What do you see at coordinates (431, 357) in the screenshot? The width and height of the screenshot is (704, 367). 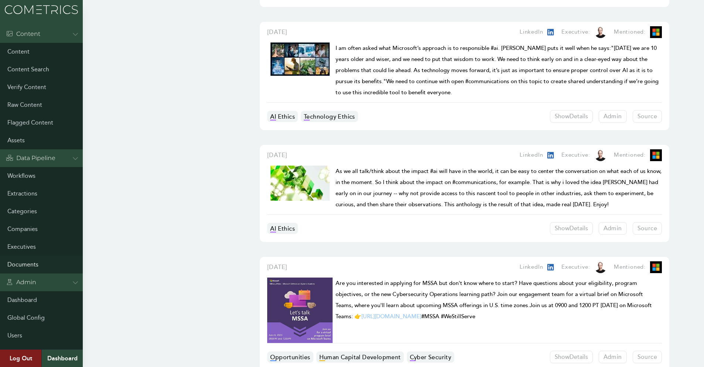 I see `p: Cyber Security` at bounding box center [431, 357].